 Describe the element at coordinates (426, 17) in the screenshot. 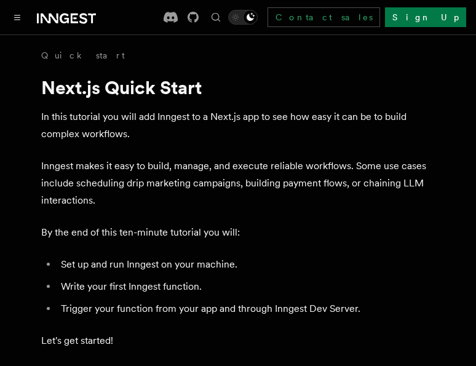

I see `a: Sign Up` at that location.